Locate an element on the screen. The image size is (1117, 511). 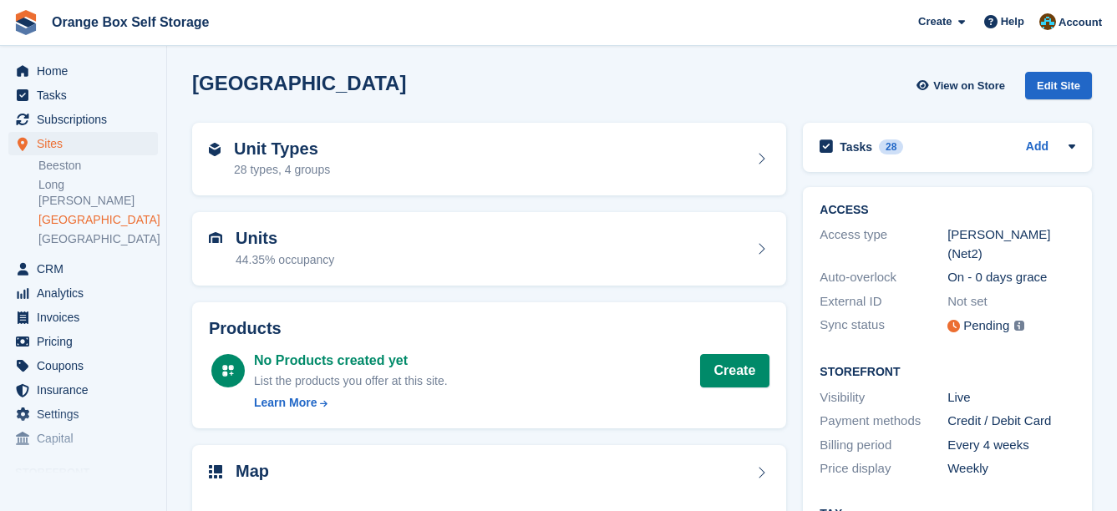
img: Mike is located at coordinates (1048, 22).